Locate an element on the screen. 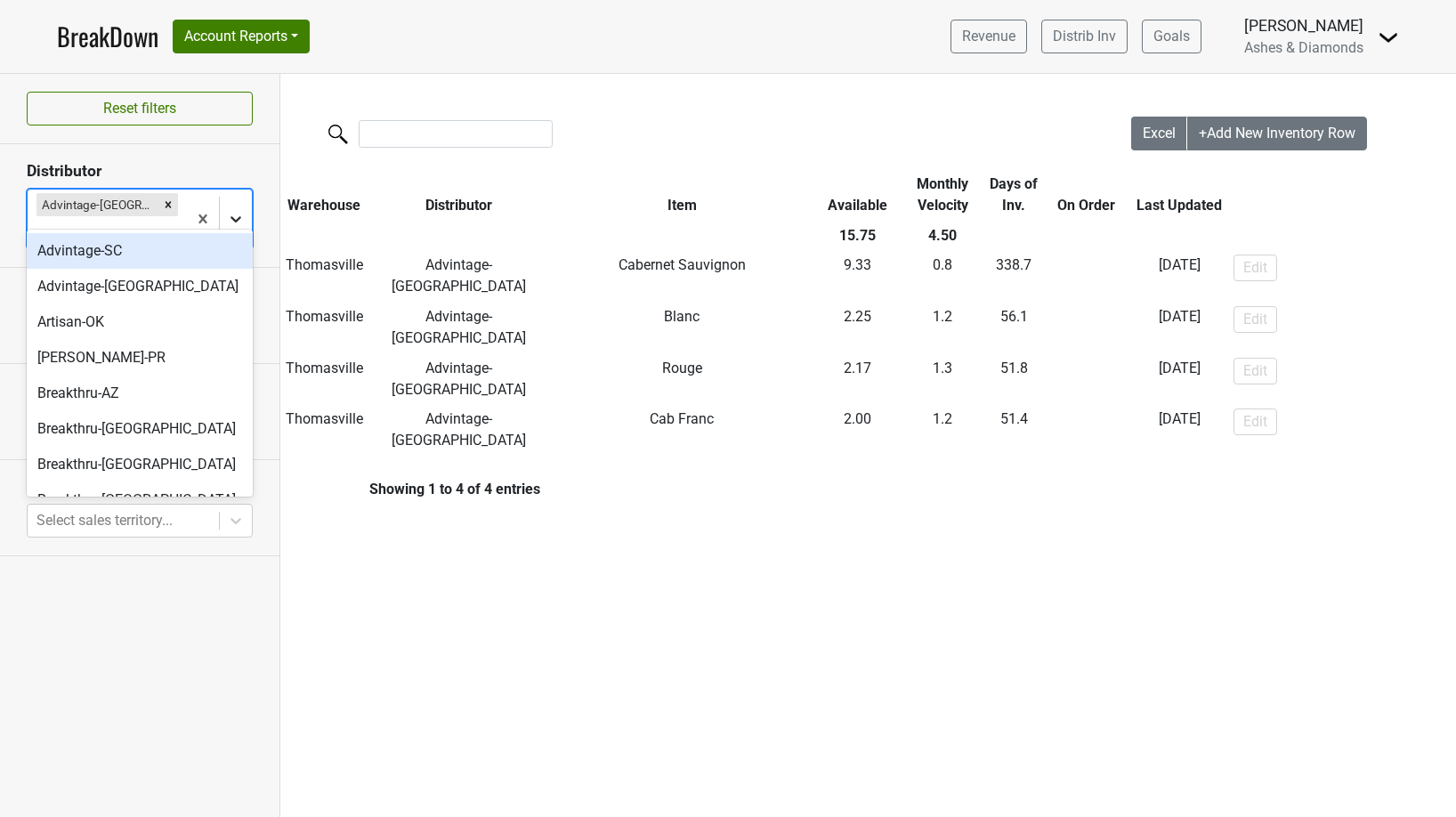 The width and height of the screenshot is (1456, 817). td: 51.8 is located at coordinates (1014, 379).